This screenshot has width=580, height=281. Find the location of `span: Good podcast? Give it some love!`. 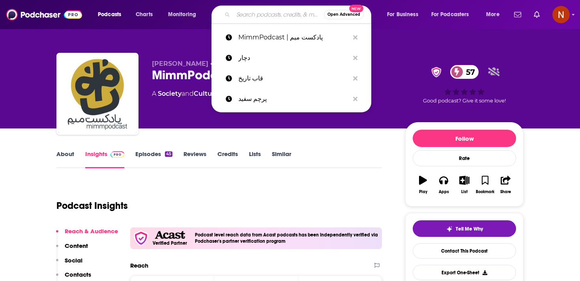

span: Good podcast? Give it some love! is located at coordinates (464, 101).